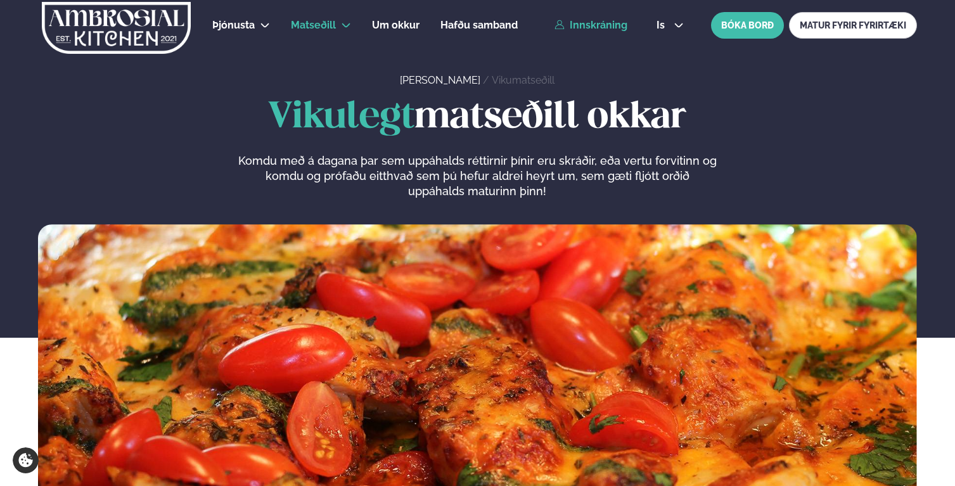 This screenshot has height=486, width=955. I want to click on a: Innskráning, so click(591, 25).